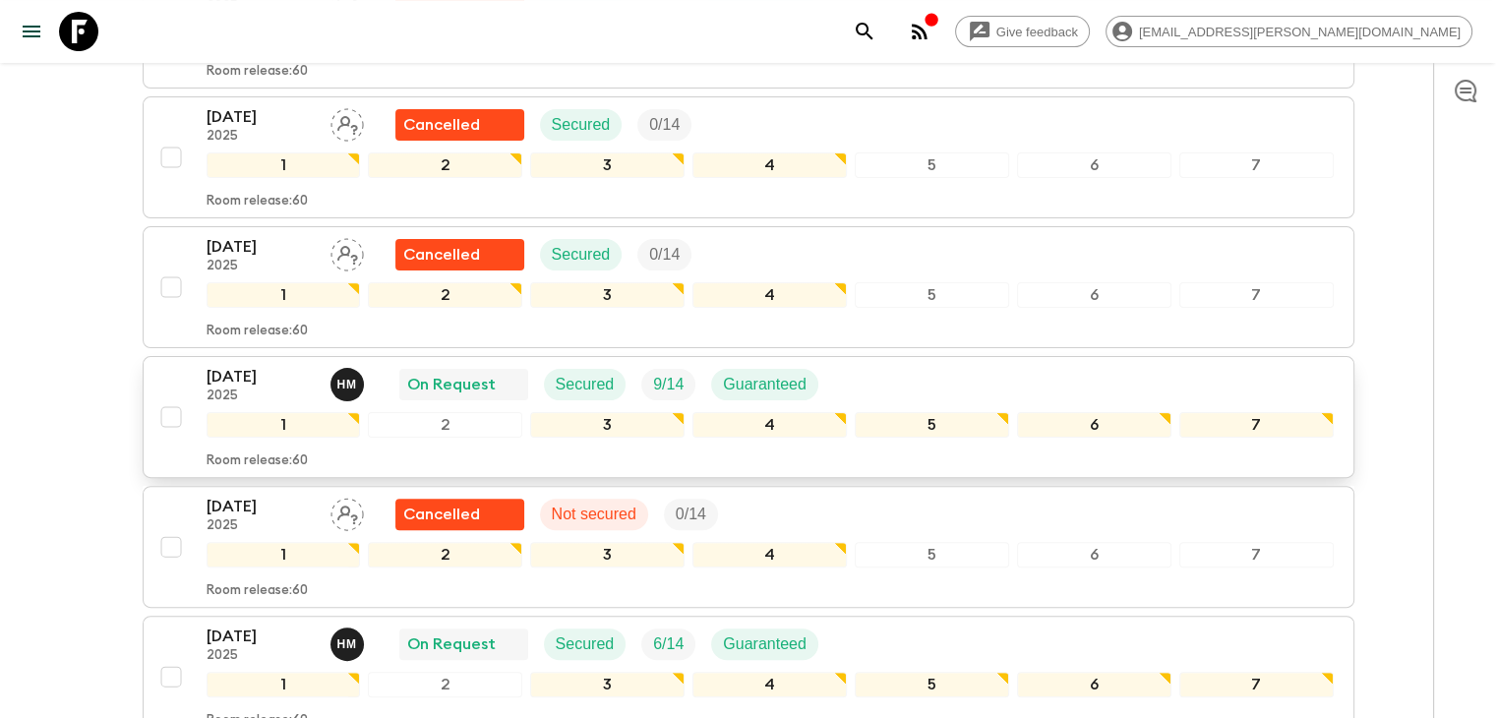 The image size is (1496, 718). I want to click on button: menu, so click(31, 31).